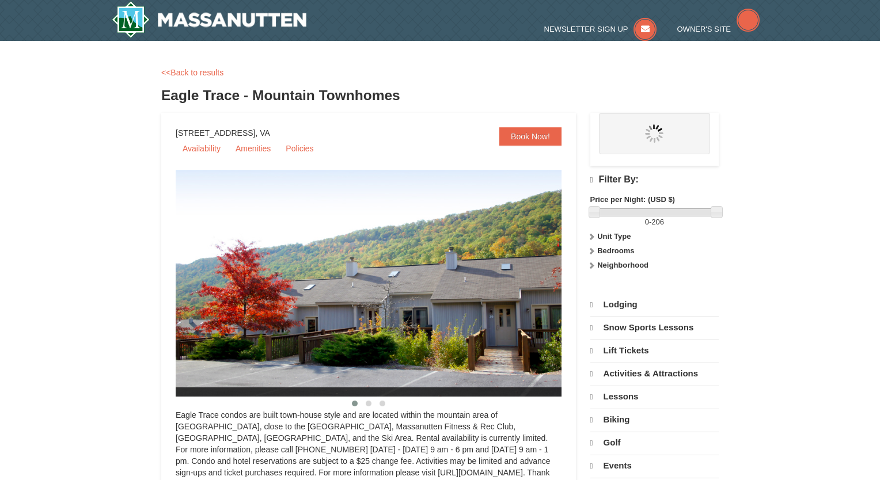  Describe the element at coordinates (647, 222) in the screenshot. I see `span: 0` at that location.